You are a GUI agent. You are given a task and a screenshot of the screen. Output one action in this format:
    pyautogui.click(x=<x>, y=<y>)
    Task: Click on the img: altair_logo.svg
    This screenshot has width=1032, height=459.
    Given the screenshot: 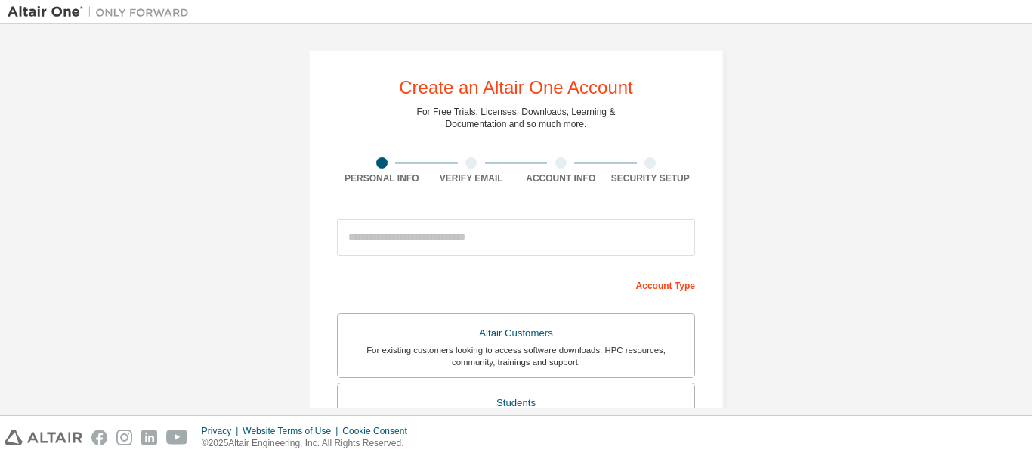 What is the action you would take?
    pyautogui.click(x=43, y=437)
    